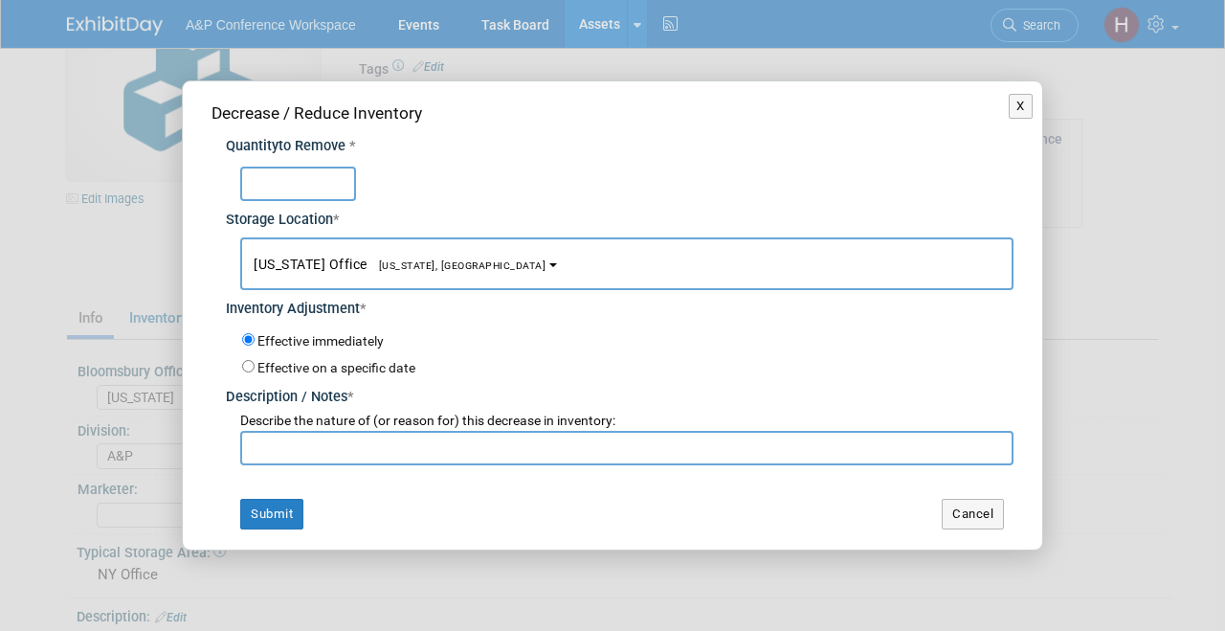 Image resolution: width=1225 pixels, height=631 pixels. Describe the element at coordinates (619, 304) in the screenshot. I see `div: Inventory Adjustment` at that location.